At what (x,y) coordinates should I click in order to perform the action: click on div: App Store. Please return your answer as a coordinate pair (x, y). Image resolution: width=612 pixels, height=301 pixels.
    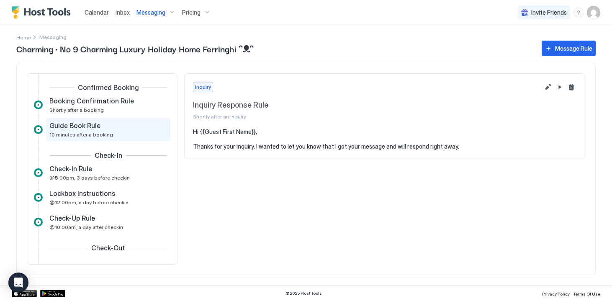
    Looking at the image, I should click on (24, 294).